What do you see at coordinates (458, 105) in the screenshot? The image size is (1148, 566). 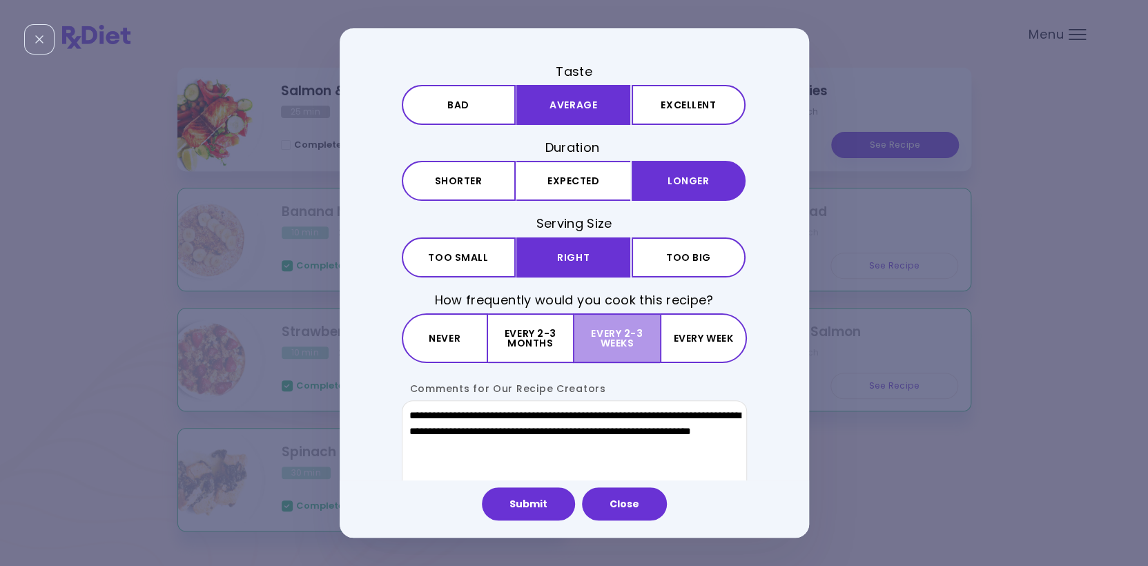 I see `button: Bad` at bounding box center [458, 105].